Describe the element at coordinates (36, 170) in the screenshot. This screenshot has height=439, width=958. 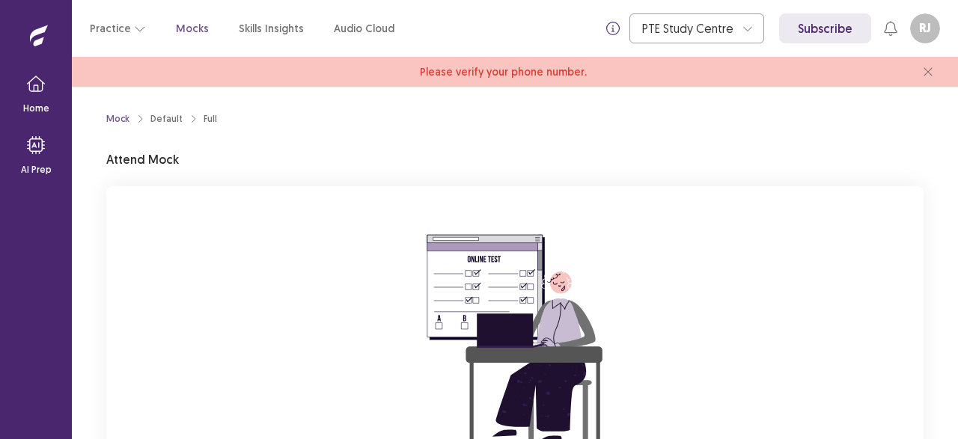
I see `p: AI Prep` at that location.